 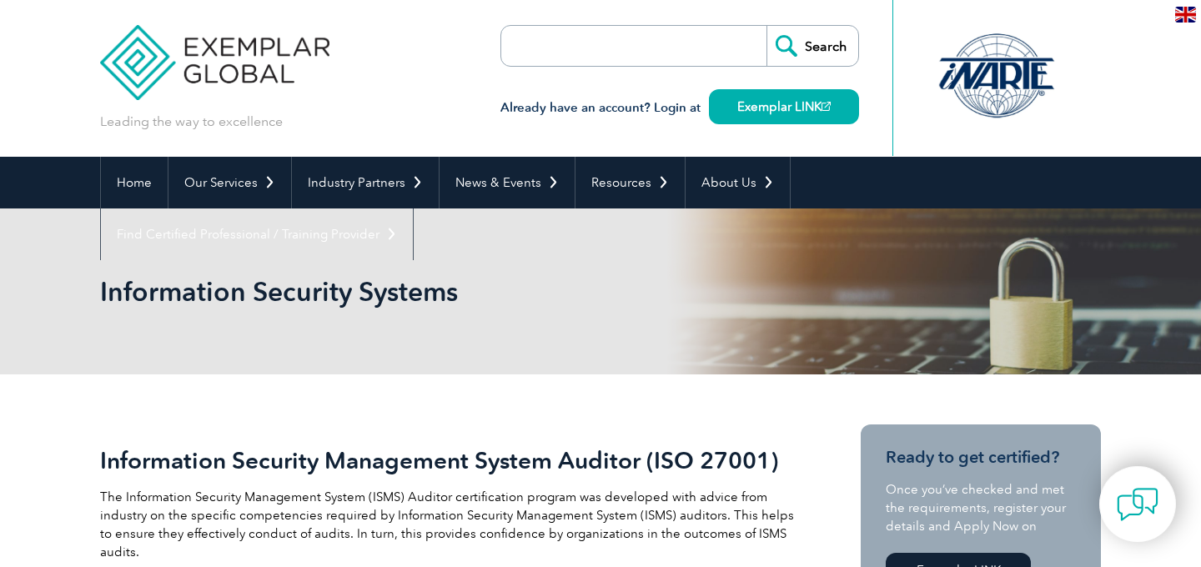 What do you see at coordinates (826, 106) in the screenshot?
I see `img: open_square.png` at bounding box center [826, 106].